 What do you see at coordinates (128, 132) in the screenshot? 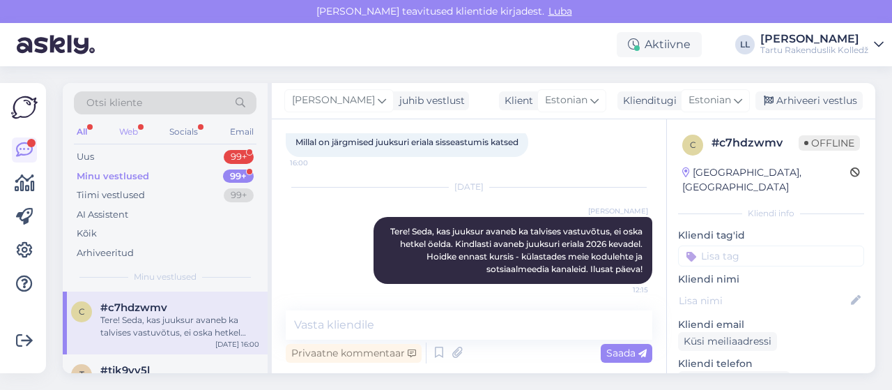
I see `div: Web` at bounding box center [128, 132].